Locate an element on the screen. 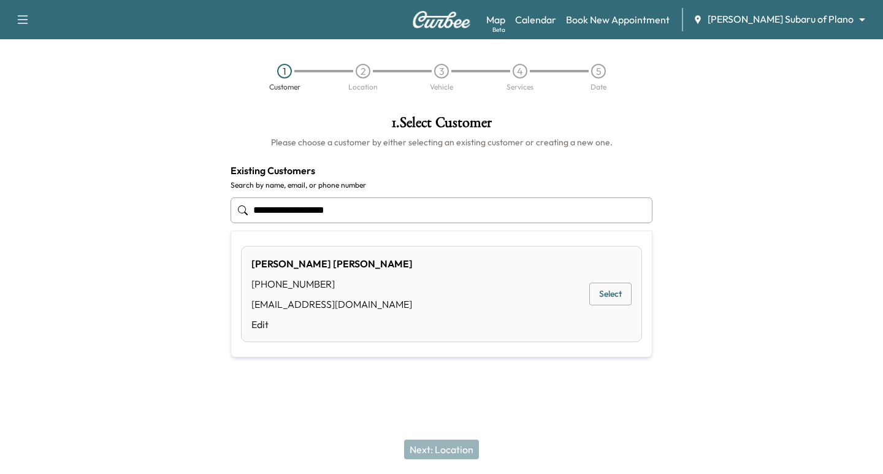 Image resolution: width=883 pixels, height=474 pixels. div: Services is located at coordinates (520, 87).